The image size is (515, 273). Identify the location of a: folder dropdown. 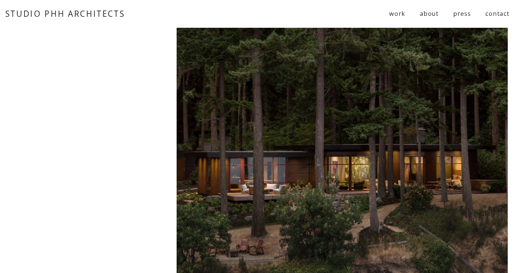
(397, 14).